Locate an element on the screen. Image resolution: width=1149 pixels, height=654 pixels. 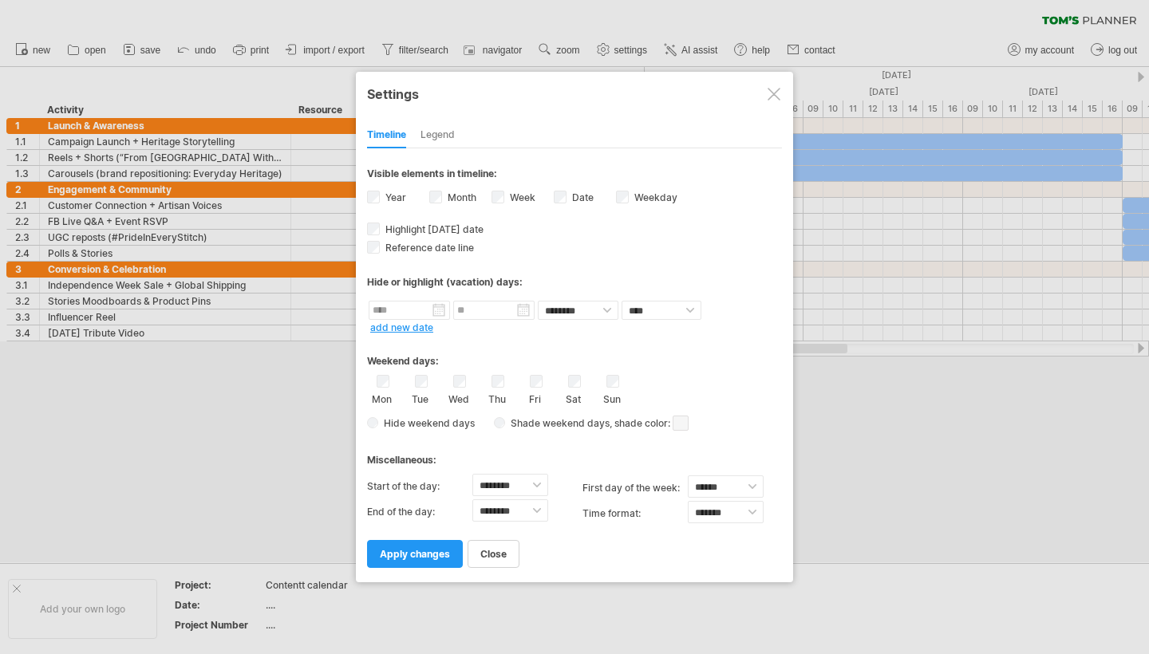
label: Date is located at coordinates (581, 197).